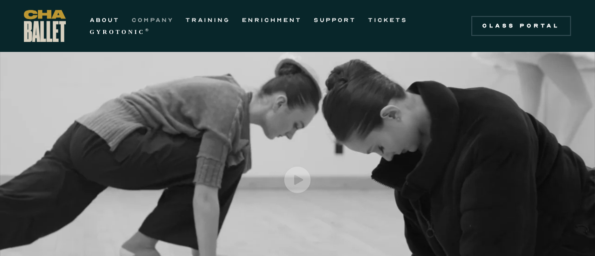  What do you see at coordinates (521, 26) in the screenshot?
I see `a: Class Portal` at bounding box center [521, 26].